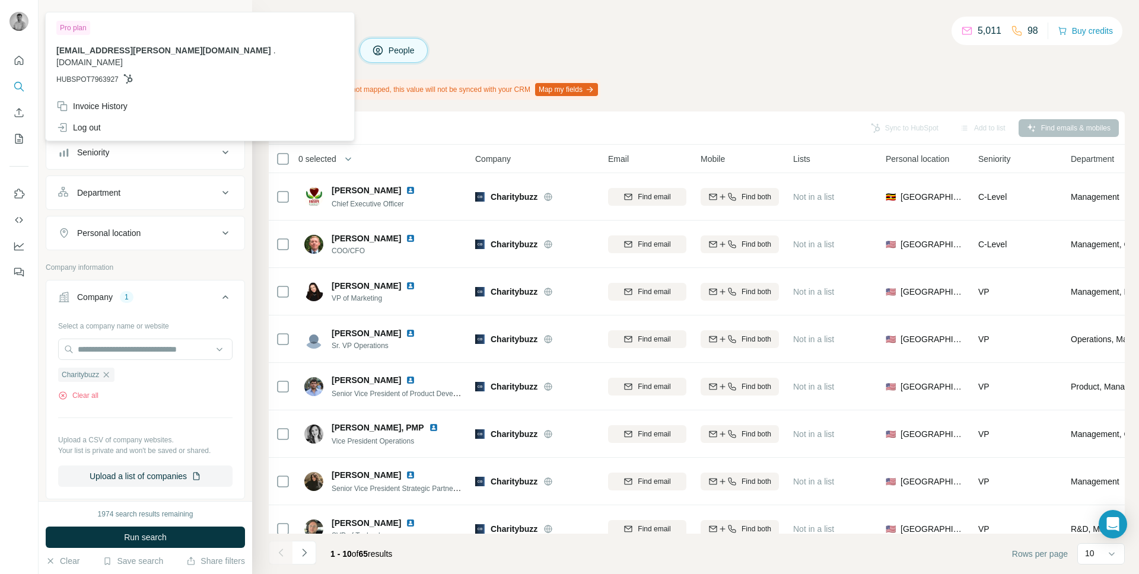  What do you see at coordinates (380, 536) in the screenshot?
I see `span: SVP of Technology` at bounding box center [380, 536].